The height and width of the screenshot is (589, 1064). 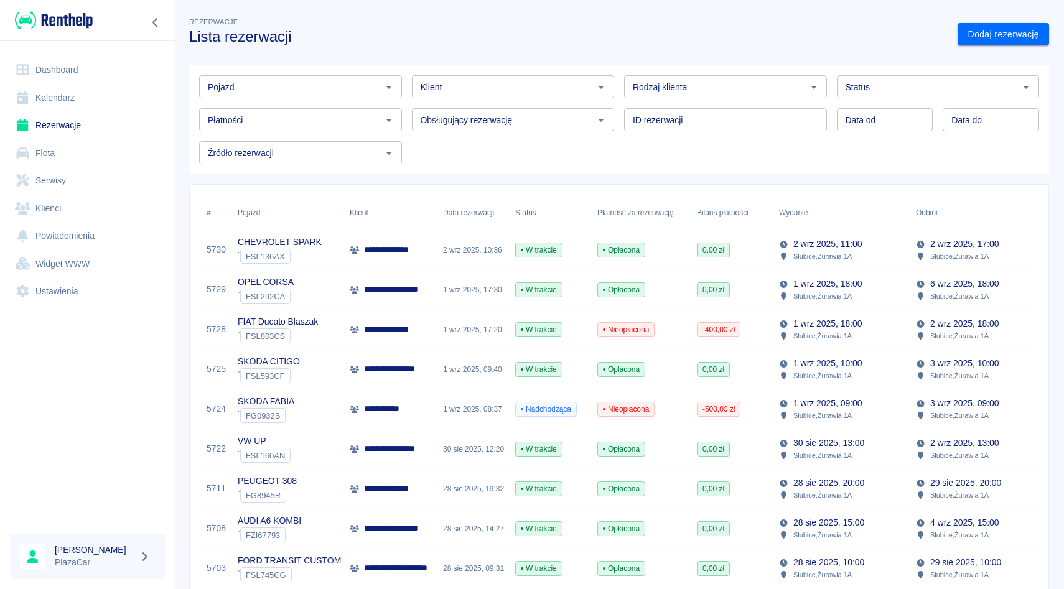 What do you see at coordinates (216, 289) in the screenshot?
I see `a: 5729` at bounding box center [216, 289].